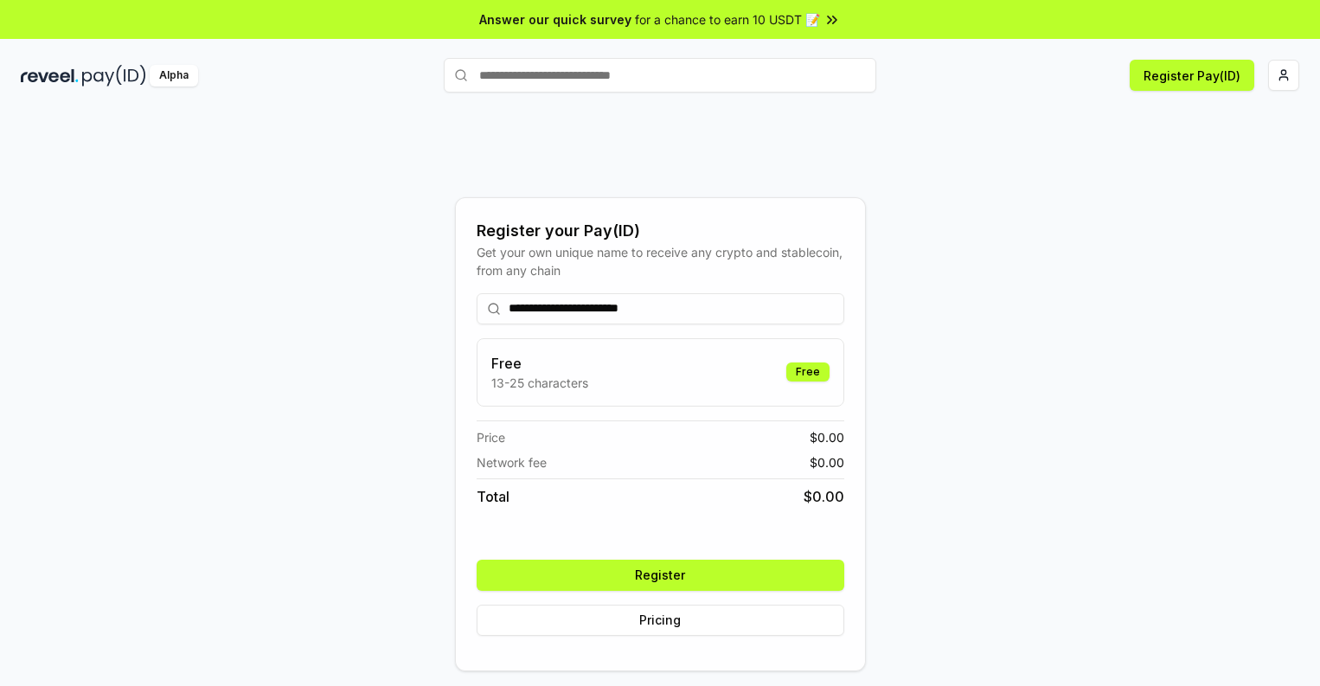 Image resolution: width=1320 pixels, height=686 pixels. Describe the element at coordinates (1192, 75) in the screenshot. I see `button: Register Pay(ID)` at that location.